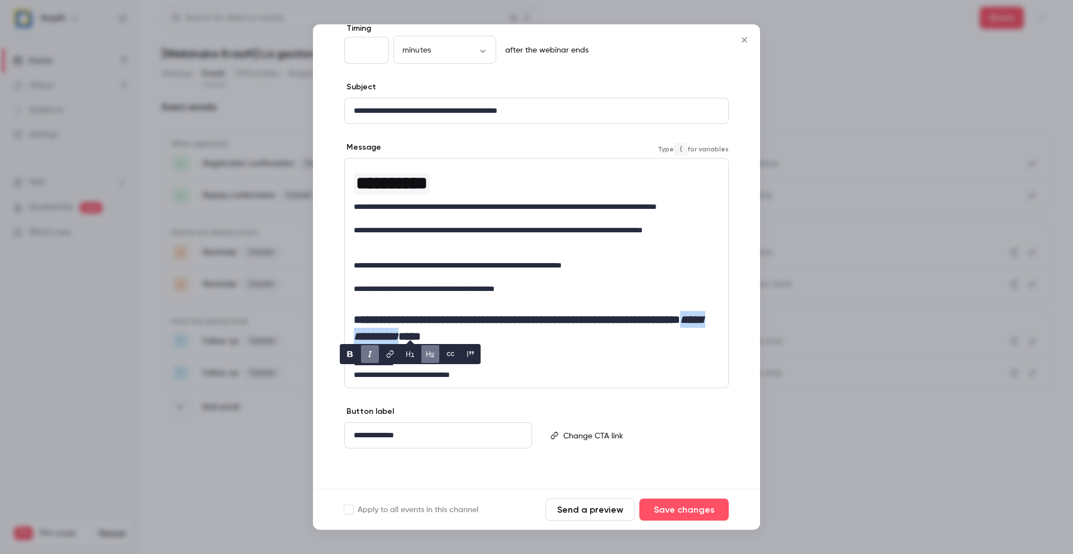  What do you see at coordinates (369, 412) in the screenshot?
I see `label: Button label` at bounding box center [369, 412].